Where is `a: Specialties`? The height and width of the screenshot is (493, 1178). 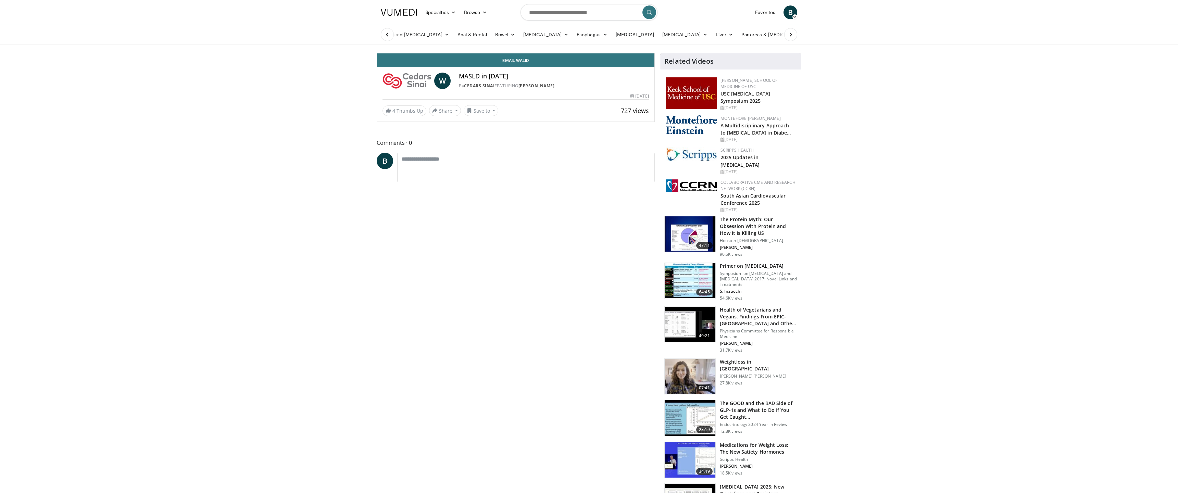
a: Specialties is located at coordinates (440, 12).